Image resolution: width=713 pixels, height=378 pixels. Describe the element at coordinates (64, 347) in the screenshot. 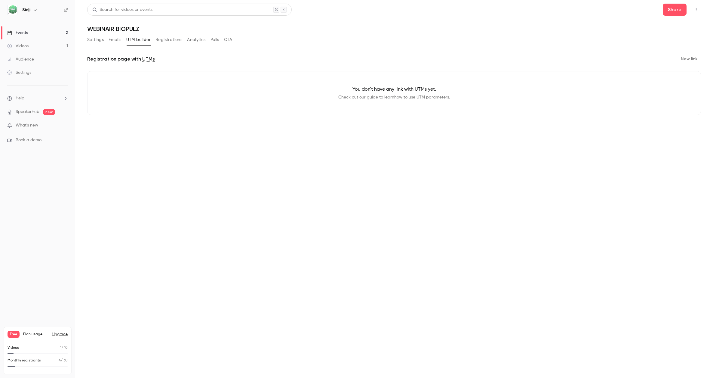

I see `p: / 10` at that location.